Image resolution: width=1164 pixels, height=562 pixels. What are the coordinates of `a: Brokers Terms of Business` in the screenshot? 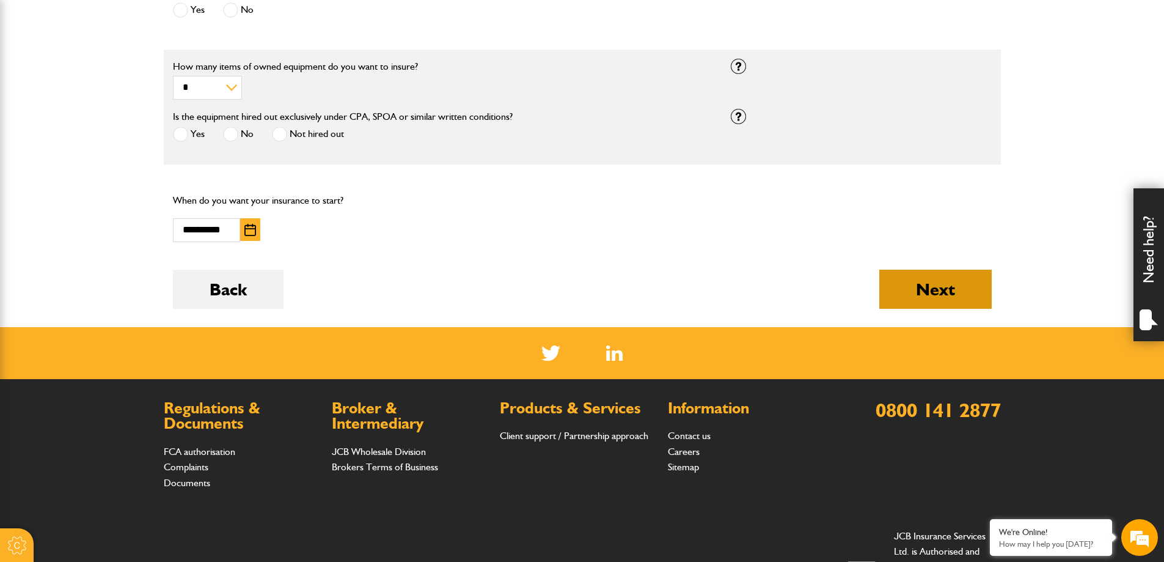 It's located at (385, 466).